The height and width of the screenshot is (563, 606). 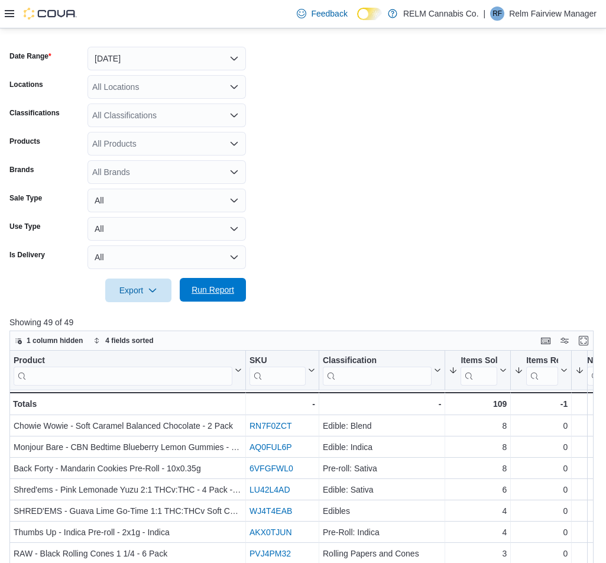 I want to click on div: Relm Fairview Manager, so click(x=498, y=14).